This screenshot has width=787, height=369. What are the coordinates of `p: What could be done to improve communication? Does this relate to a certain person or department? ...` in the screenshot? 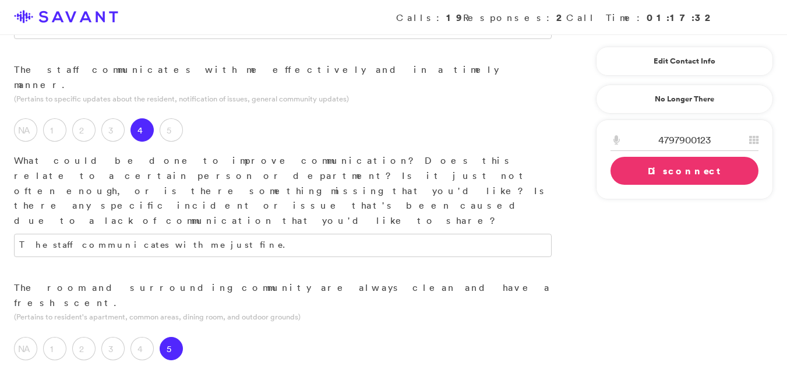 It's located at (283, 191).